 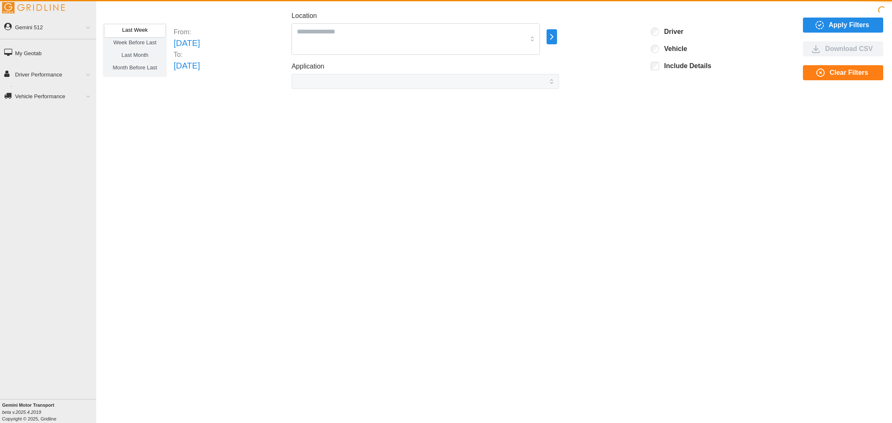 What do you see at coordinates (844, 49) in the screenshot?
I see `button: Download CSV` at bounding box center [844, 49].